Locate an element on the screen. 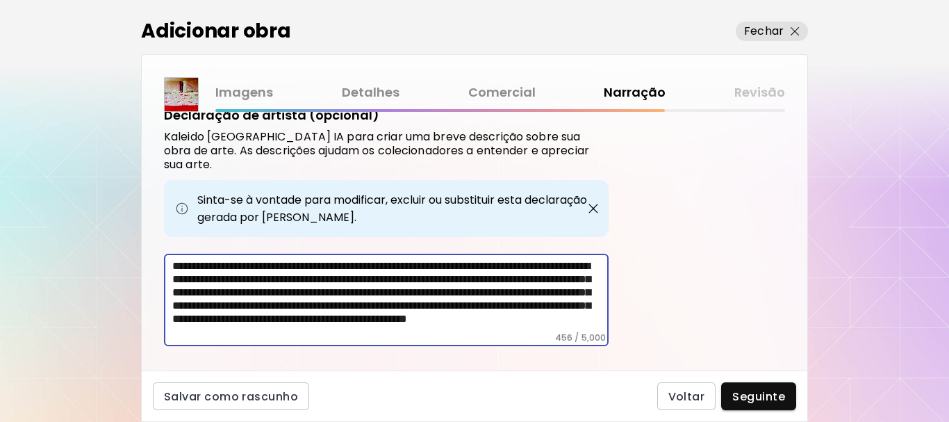  span: Salvar como rascunho is located at coordinates (231, 396).